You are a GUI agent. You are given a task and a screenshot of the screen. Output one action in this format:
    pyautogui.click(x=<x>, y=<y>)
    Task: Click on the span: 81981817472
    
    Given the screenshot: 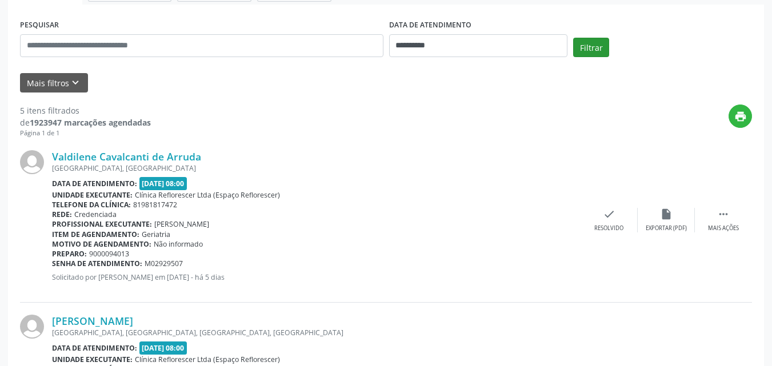 What is the action you would take?
    pyautogui.click(x=155, y=205)
    